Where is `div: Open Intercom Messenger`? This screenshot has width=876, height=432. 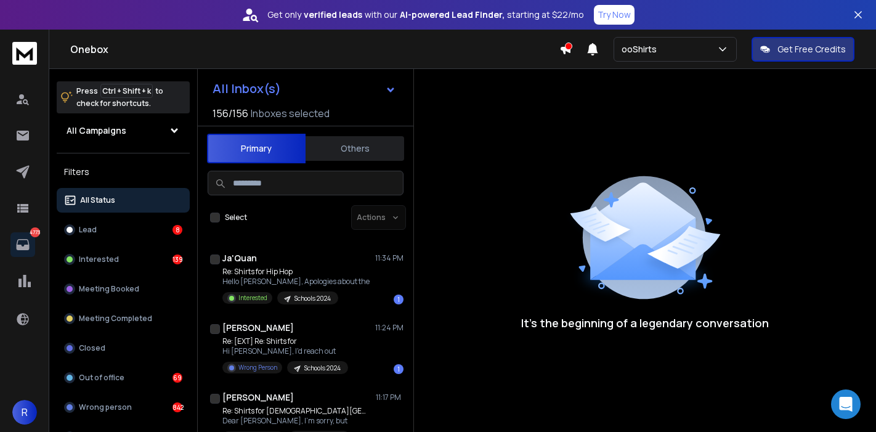
div: Open Intercom Messenger is located at coordinates (846, 404).